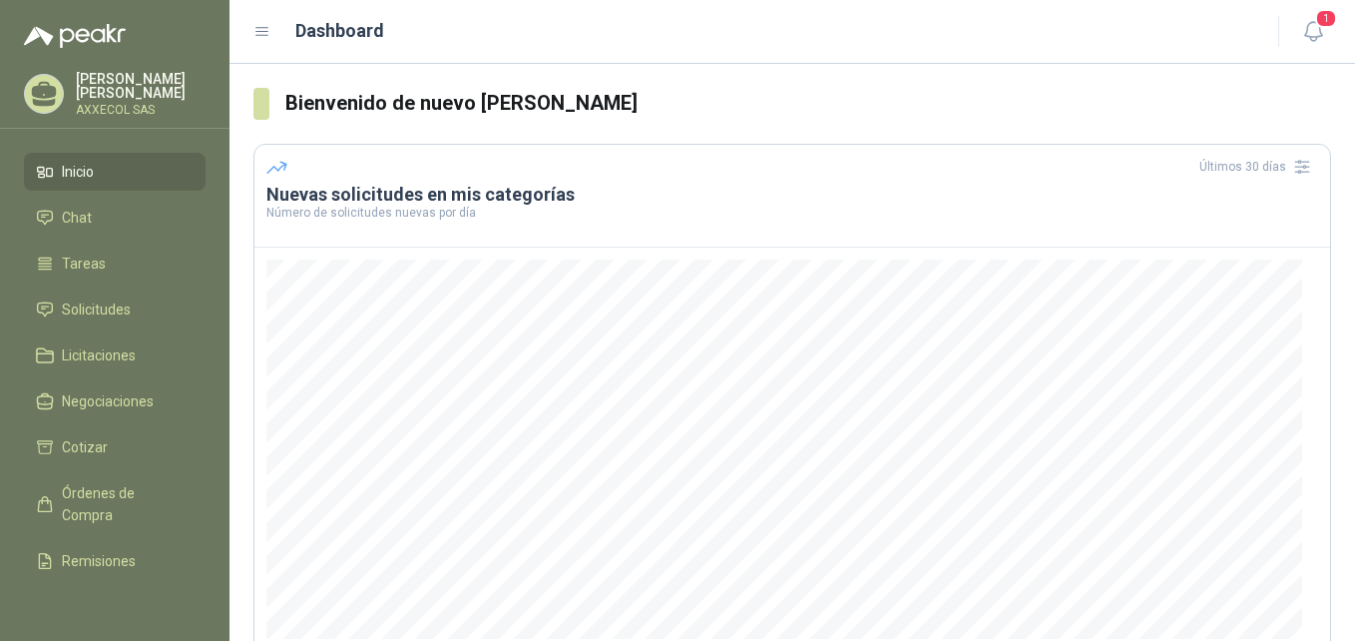  What do you see at coordinates (96, 309) in the screenshot?
I see `span: Solicitudes` at bounding box center [96, 309].